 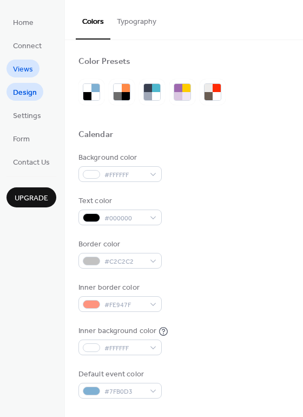 What do you see at coordinates (31, 162) in the screenshot?
I see `span: Contact Us` at bounding box center [31, 162].